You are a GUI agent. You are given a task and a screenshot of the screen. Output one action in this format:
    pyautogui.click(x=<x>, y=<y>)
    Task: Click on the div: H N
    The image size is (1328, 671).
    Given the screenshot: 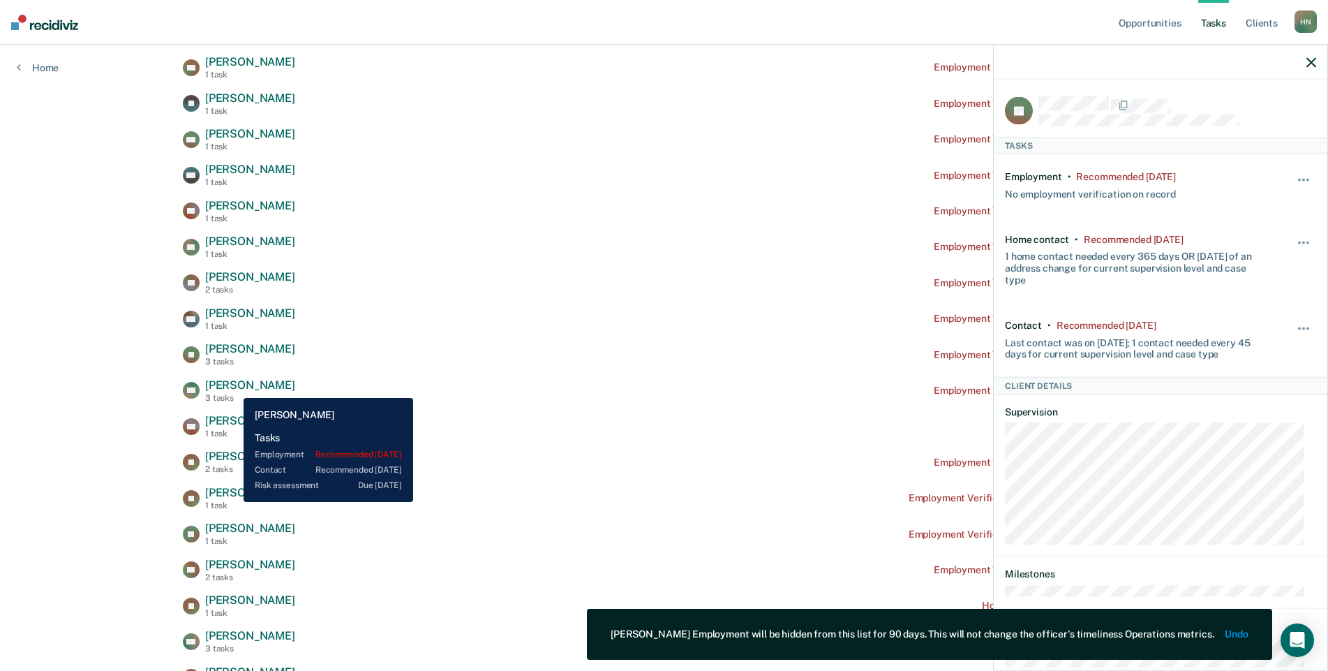 What is the action you would take?
    pyautogui.click(x=1306, y=22)
    